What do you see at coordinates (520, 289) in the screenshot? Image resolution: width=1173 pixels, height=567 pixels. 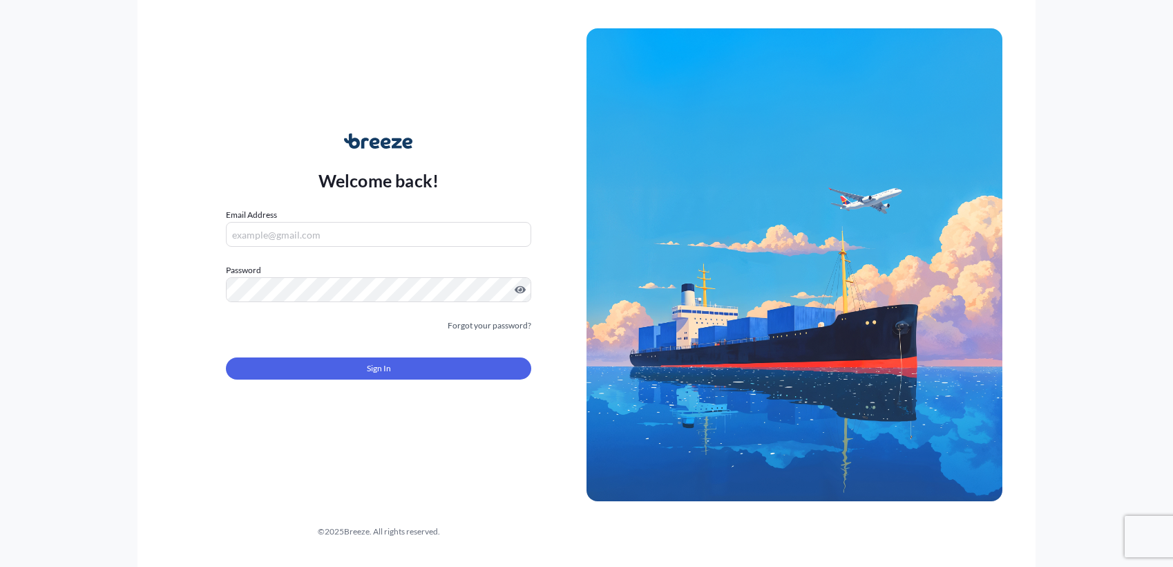 I see `button: Show password` at bounding box center [520, 289].